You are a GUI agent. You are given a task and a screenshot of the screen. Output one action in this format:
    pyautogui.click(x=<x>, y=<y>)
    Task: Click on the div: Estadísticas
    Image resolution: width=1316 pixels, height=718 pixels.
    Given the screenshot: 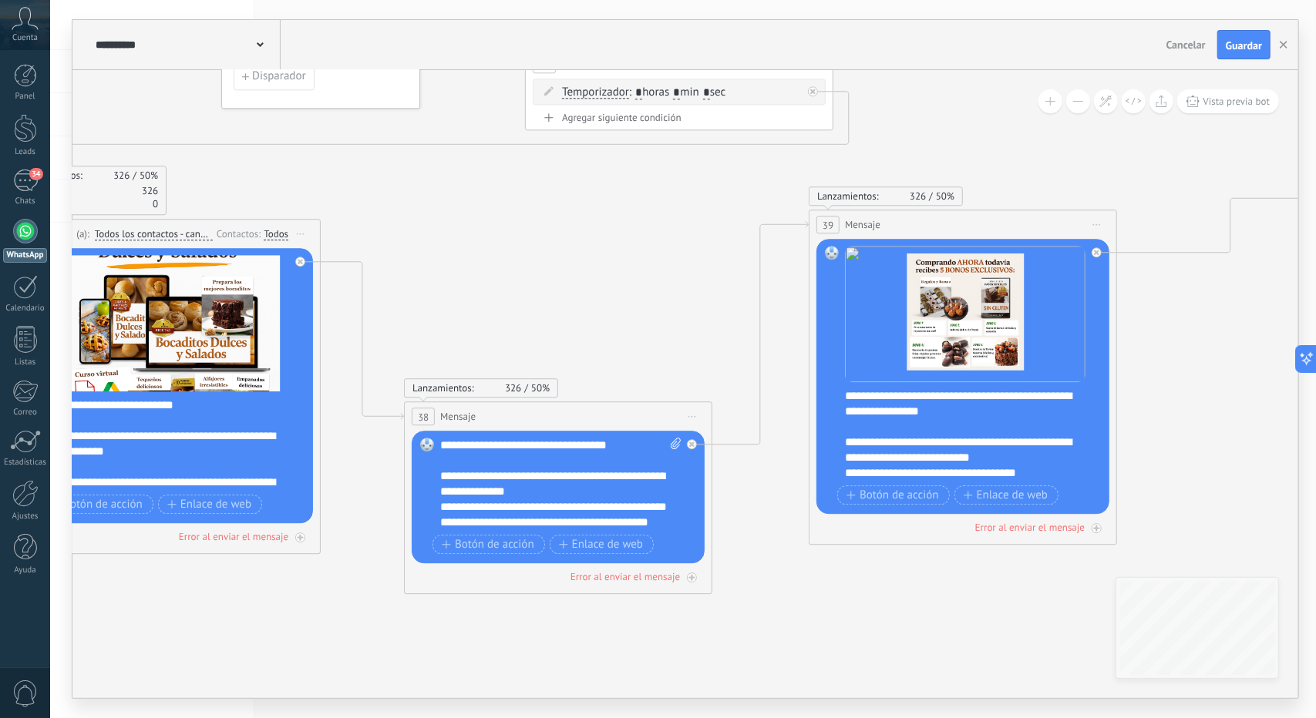 What is the action you would take?
    pyautogui.click(x=25, y=462)
    